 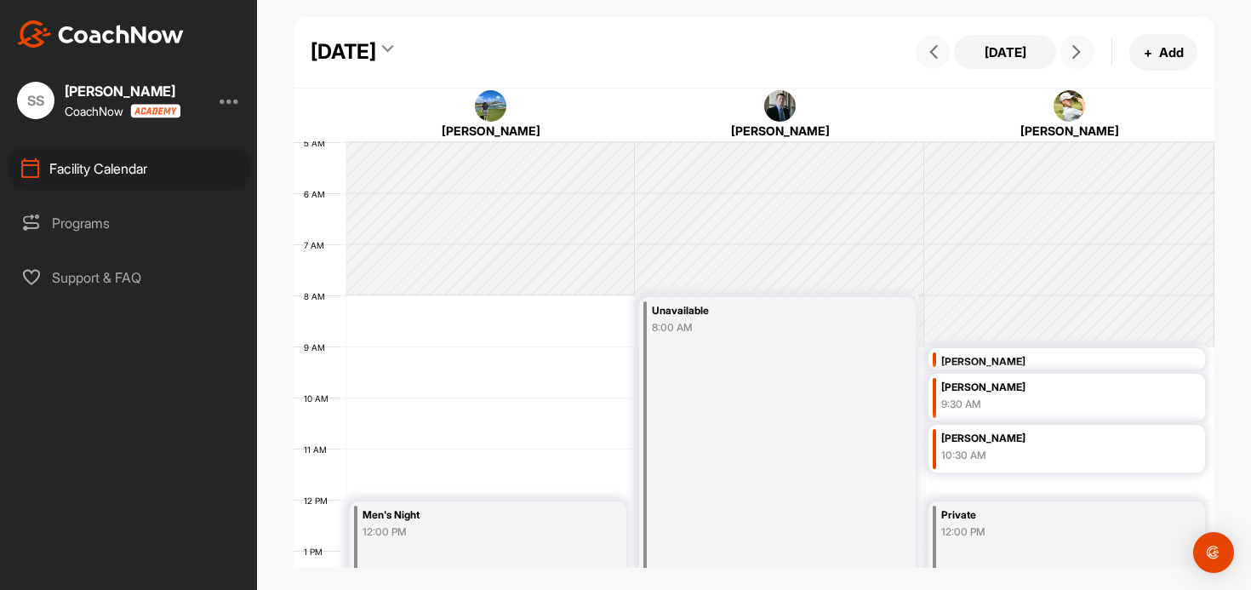 What do you see at coordinates (317, 296) in the screenshot?
I see `div: 8 AM` at bounding box center [317, 296].